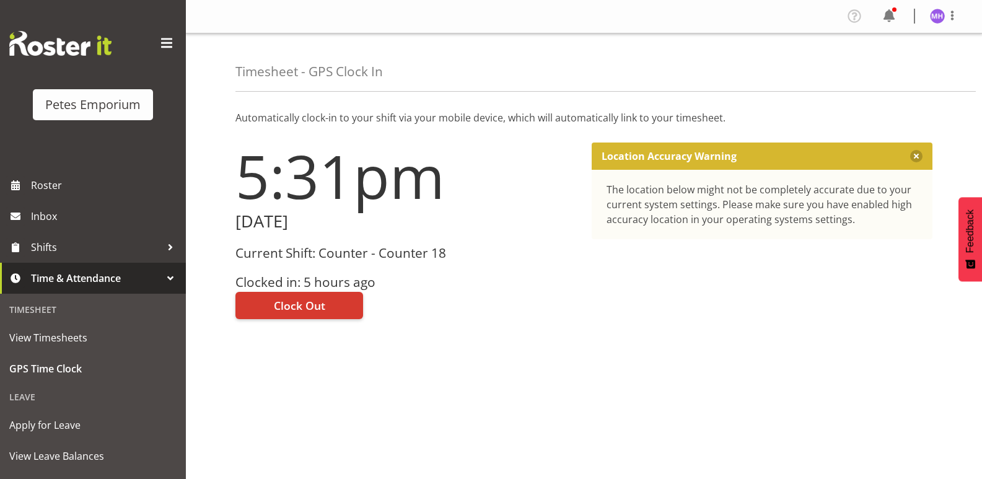  What do you see at coordinates (406, 253) in the screenshot?
I see `h3: Current Shift: Counter - Counter 18` at bounding box center [406, 253].